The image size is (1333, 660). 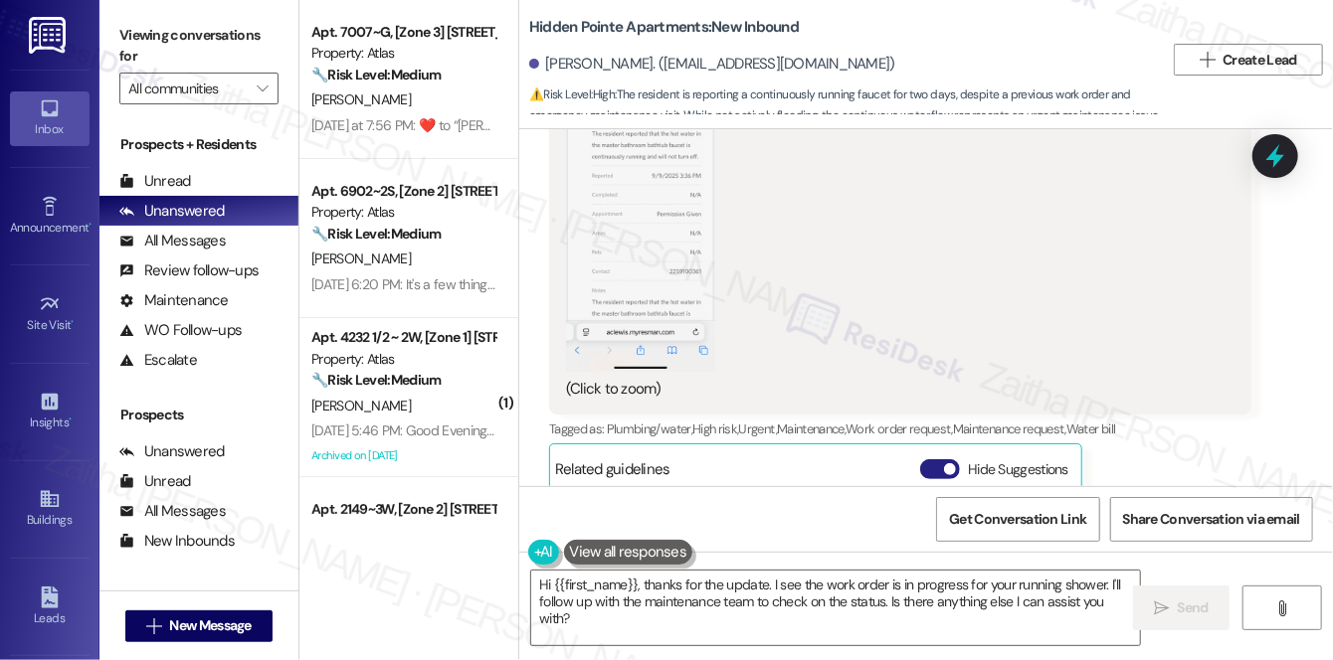 I want to click on span: High risk ,, so click(x=715, y=429).